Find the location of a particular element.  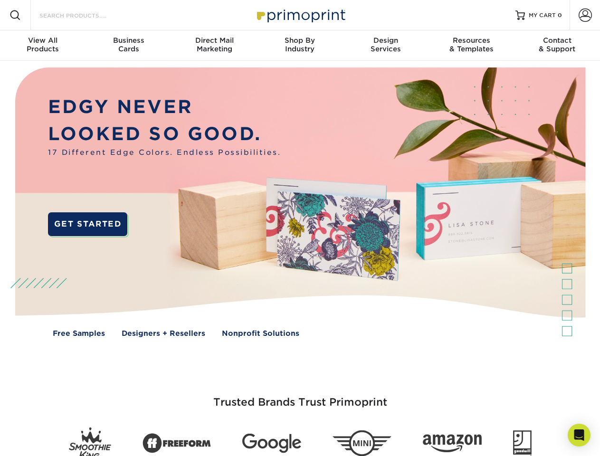

a: GET STARTED is located at coordinates (87, 224).